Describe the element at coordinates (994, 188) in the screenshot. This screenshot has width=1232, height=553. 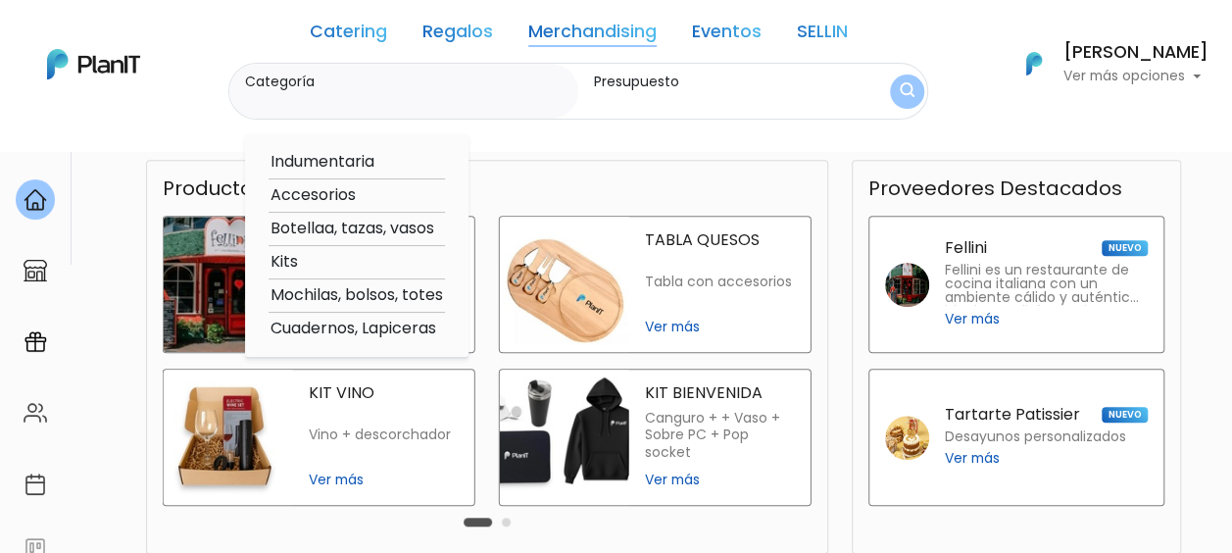
I see `h3: Proveedores Destacados` at that location.